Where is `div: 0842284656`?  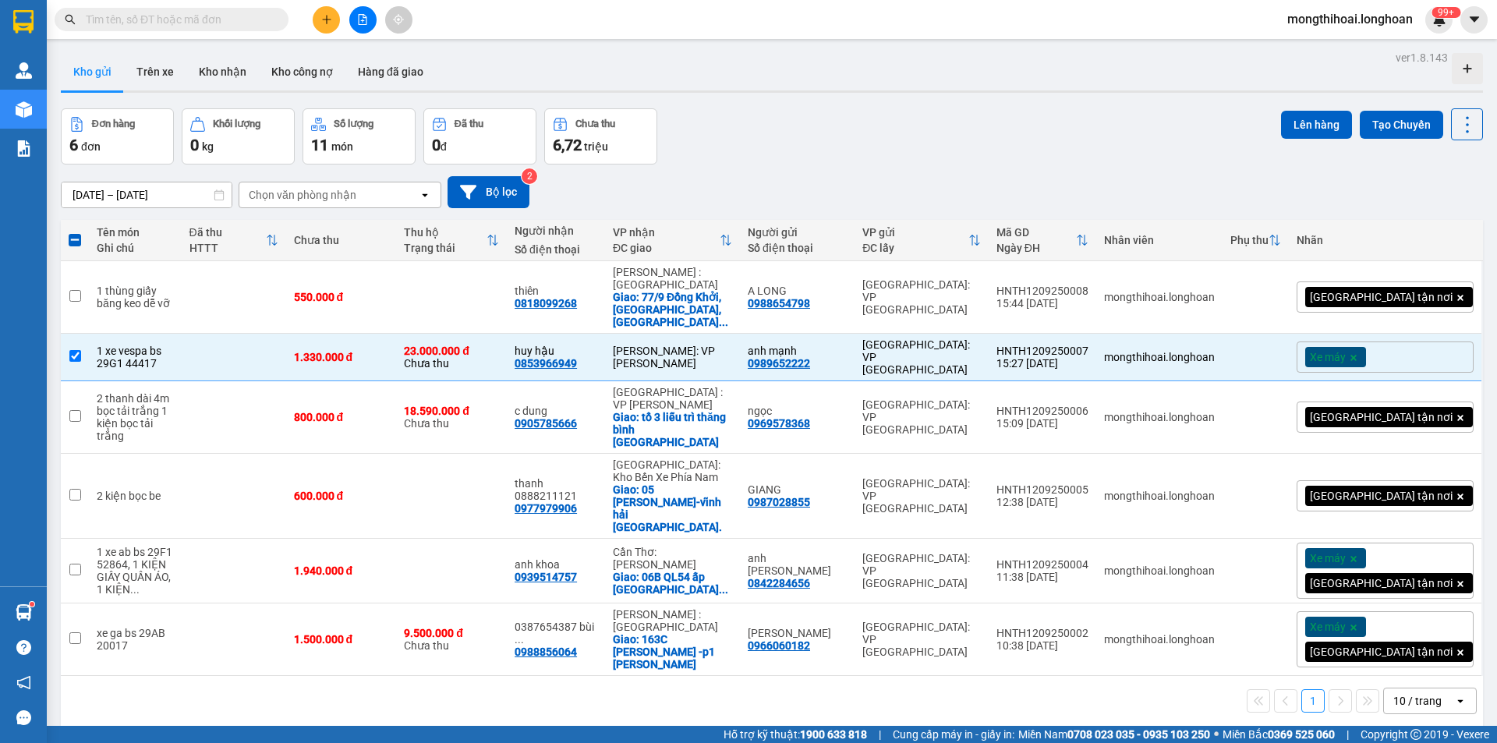
div: 0842284656 is located at coordinates (779, 583).